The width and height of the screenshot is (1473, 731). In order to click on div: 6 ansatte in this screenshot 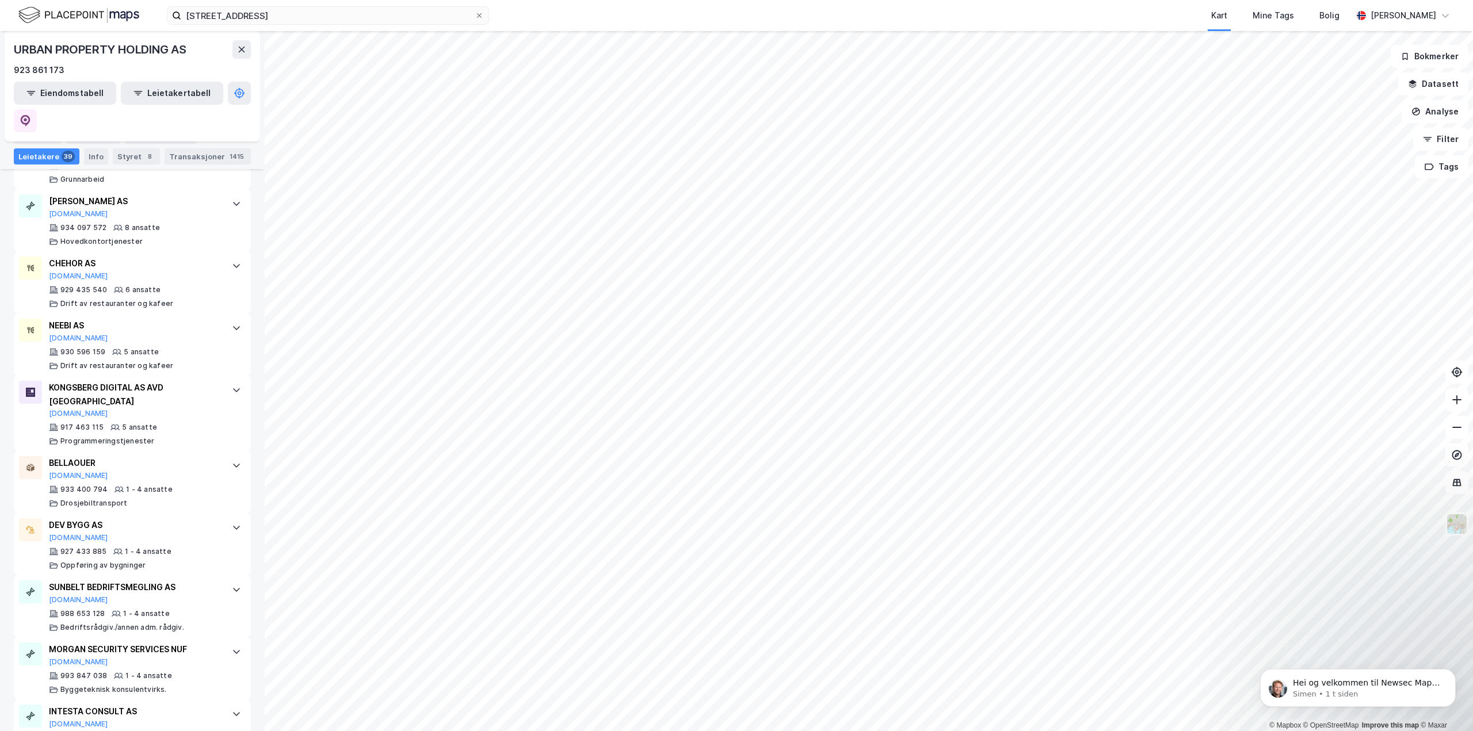, I will do `click(143, 290)`.